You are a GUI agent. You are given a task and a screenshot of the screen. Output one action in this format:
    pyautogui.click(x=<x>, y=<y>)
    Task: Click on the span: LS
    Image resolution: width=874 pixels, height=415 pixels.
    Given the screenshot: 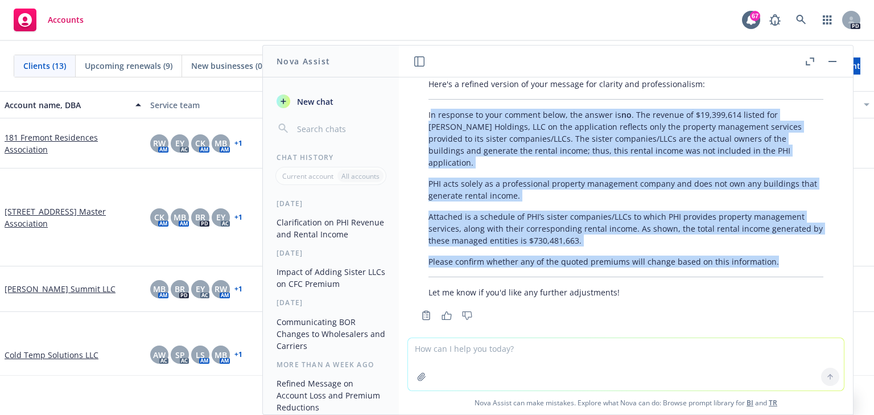 What is the action you would take?
    pyautogui.click(x=200, y=354)
    